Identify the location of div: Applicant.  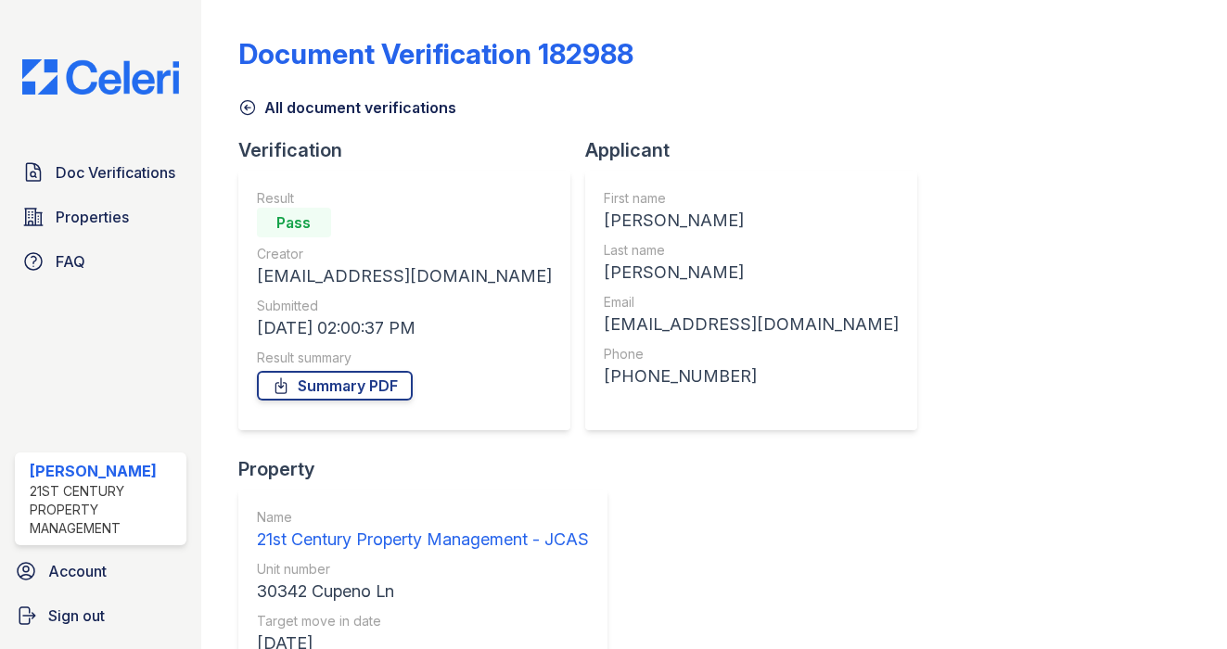
(758, 150).